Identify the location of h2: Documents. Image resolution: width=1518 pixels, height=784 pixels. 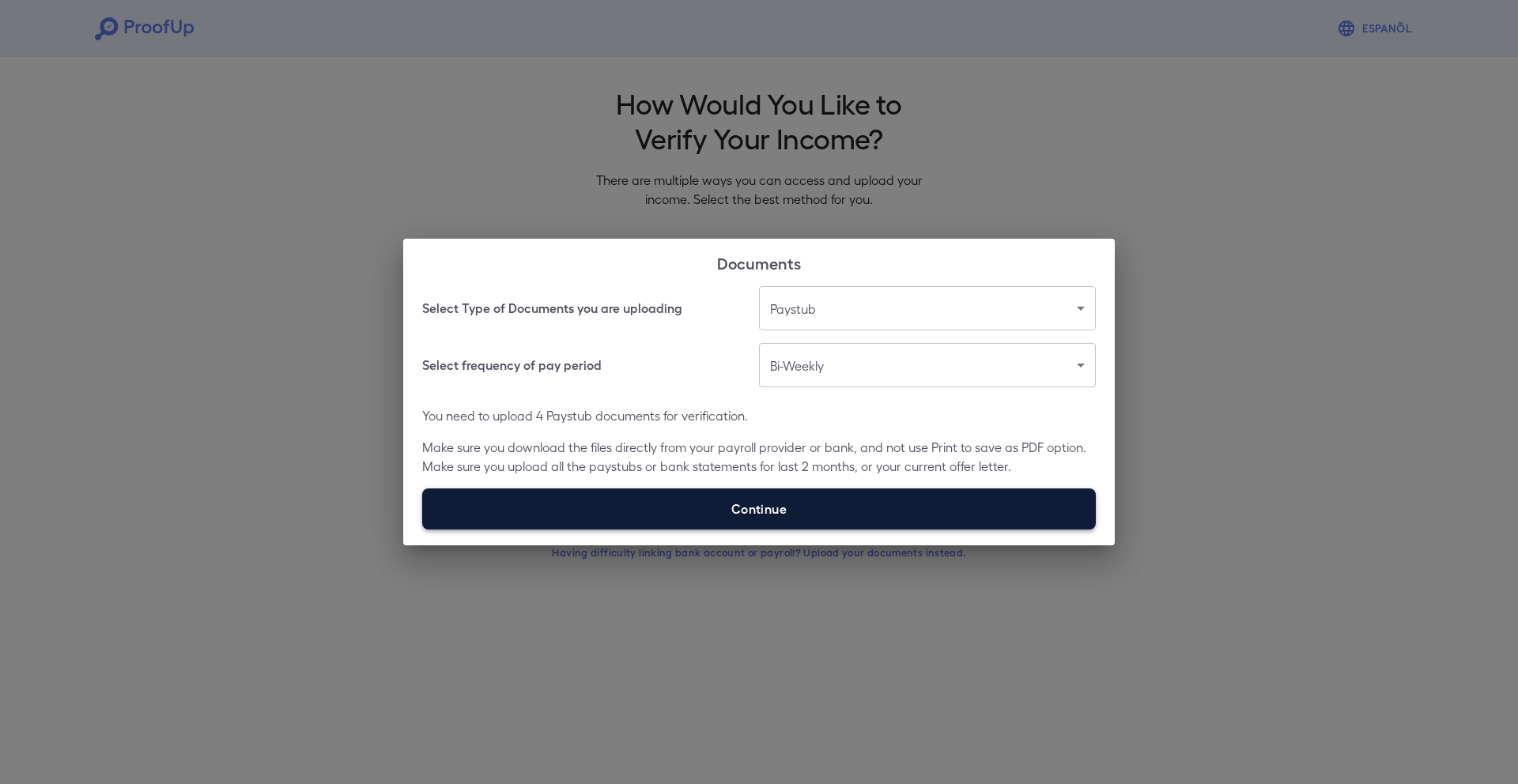
(759, 262).